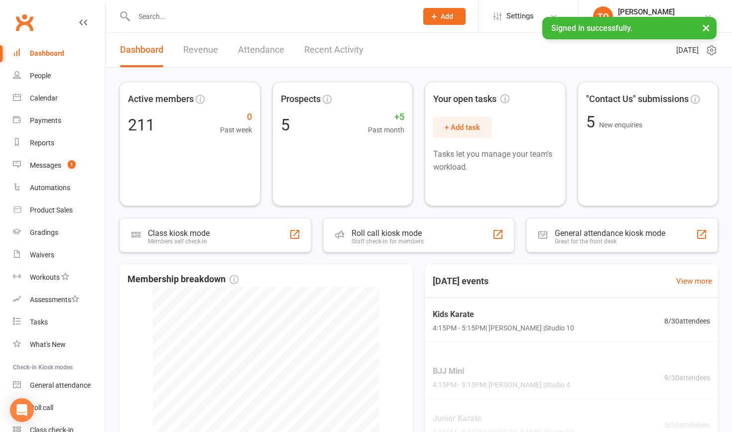 This screenshot has height=432, width=732. I want to click on div: Product Sales, so click(51, 210).